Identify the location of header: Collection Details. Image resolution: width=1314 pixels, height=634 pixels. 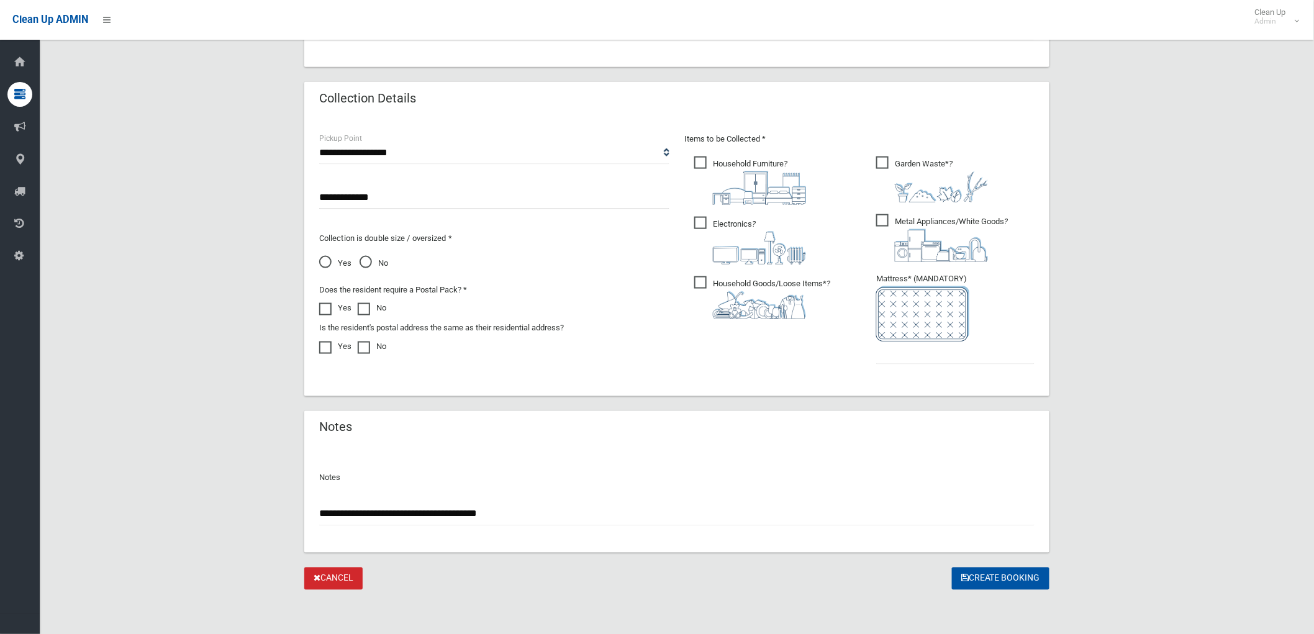
(368, 98).